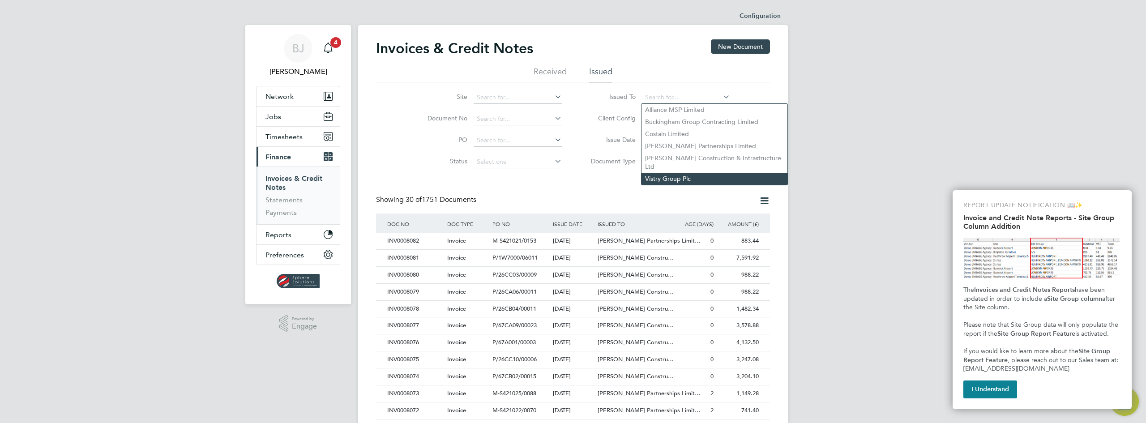  I want to click on div: Invoice and Credit Note Reports - Site Group Column Addition, so click(1042, 299).